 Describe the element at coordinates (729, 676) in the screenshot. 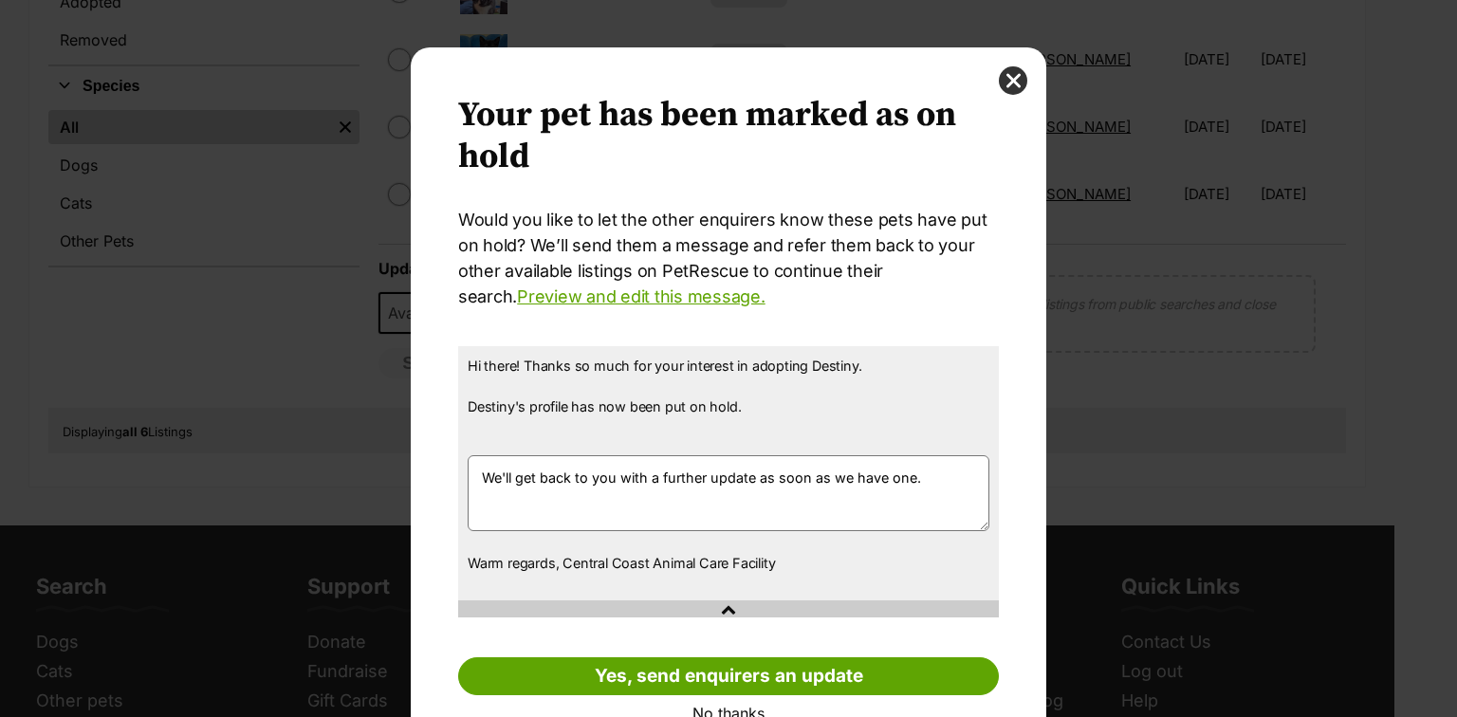

I see `a: Yes, send enquirers an update` at that location.